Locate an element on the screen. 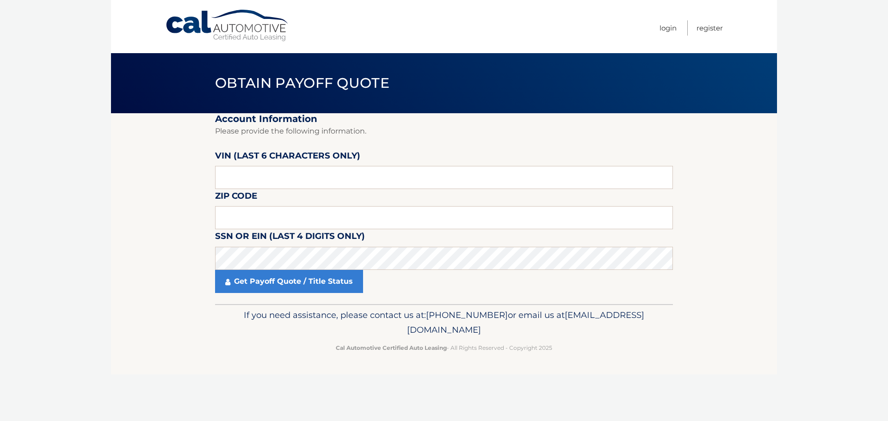 The width and height of the screenshot is (888, 421). p: - All Rights Reserved - Copyright 2025 is located at coordinates (444, 348).